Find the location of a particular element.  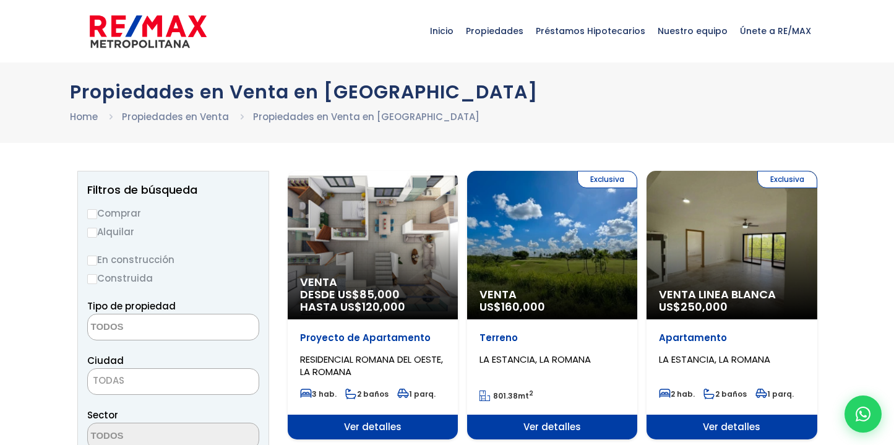

label: Construida is located at coordinates (173, 278).